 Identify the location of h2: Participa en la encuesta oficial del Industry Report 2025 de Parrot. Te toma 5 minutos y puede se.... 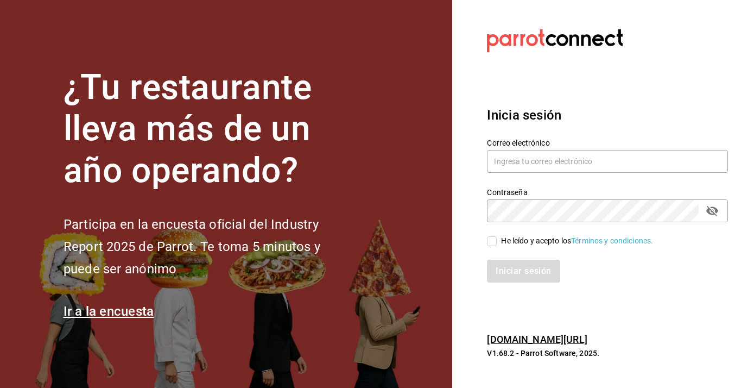
(210, 246).